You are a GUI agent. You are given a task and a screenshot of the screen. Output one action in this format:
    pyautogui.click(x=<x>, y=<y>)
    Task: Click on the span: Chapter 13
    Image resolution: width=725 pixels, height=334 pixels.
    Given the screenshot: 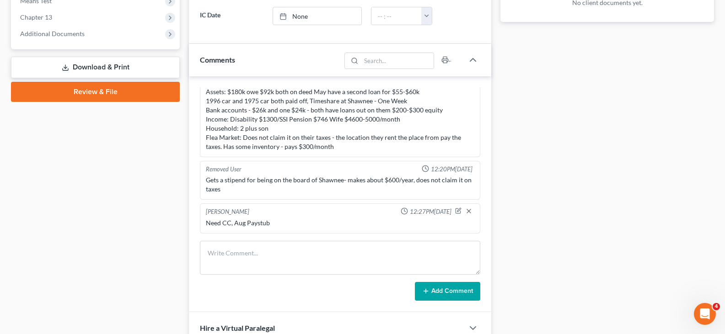 What is the action you would take?
    pyautogui.click(x=36, y=17)
    